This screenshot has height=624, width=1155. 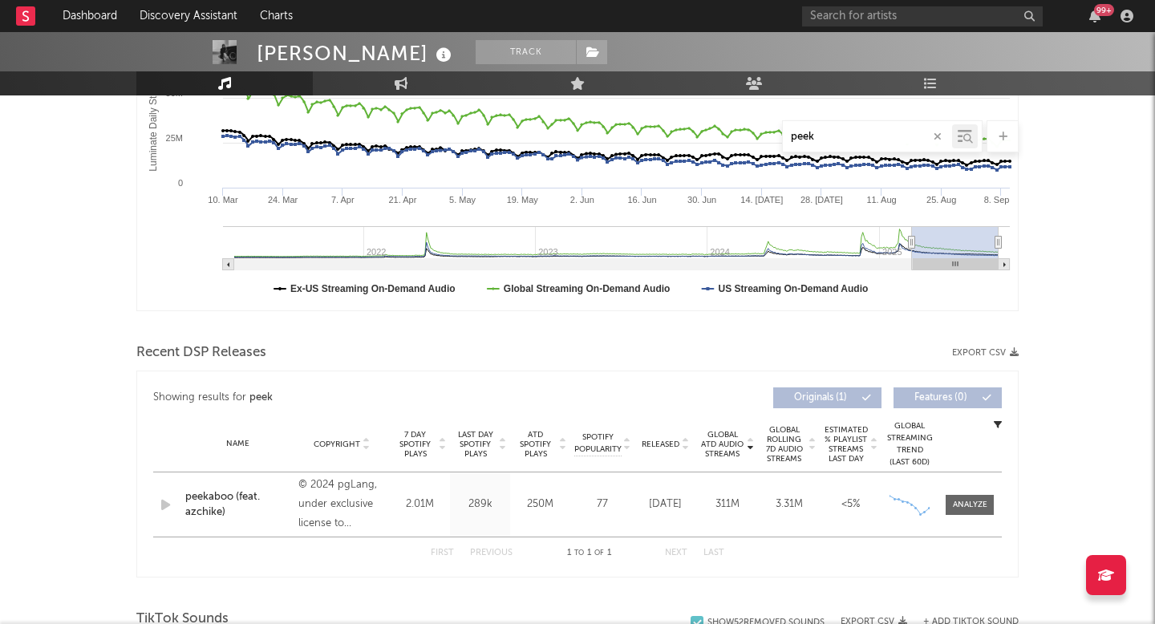 What do you see at coordinates (702, 200) in the screenshot?
I see `text: 30. Jun` at bounding box center [702, 200].